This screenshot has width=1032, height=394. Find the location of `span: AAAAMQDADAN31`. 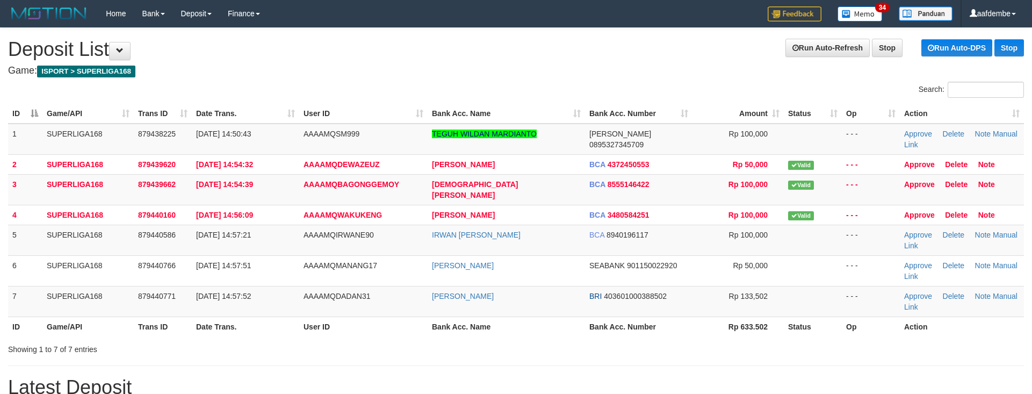

span: AAAAMQDADAN31 is located at coordinates (337, 296).